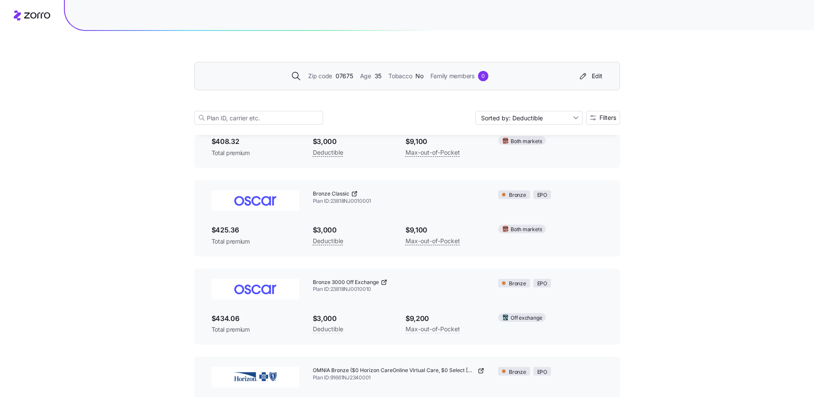  What do you see at coordinates (344, 76) in the screenshot?
I see `span: 07675` at bounding box center [344, 76].